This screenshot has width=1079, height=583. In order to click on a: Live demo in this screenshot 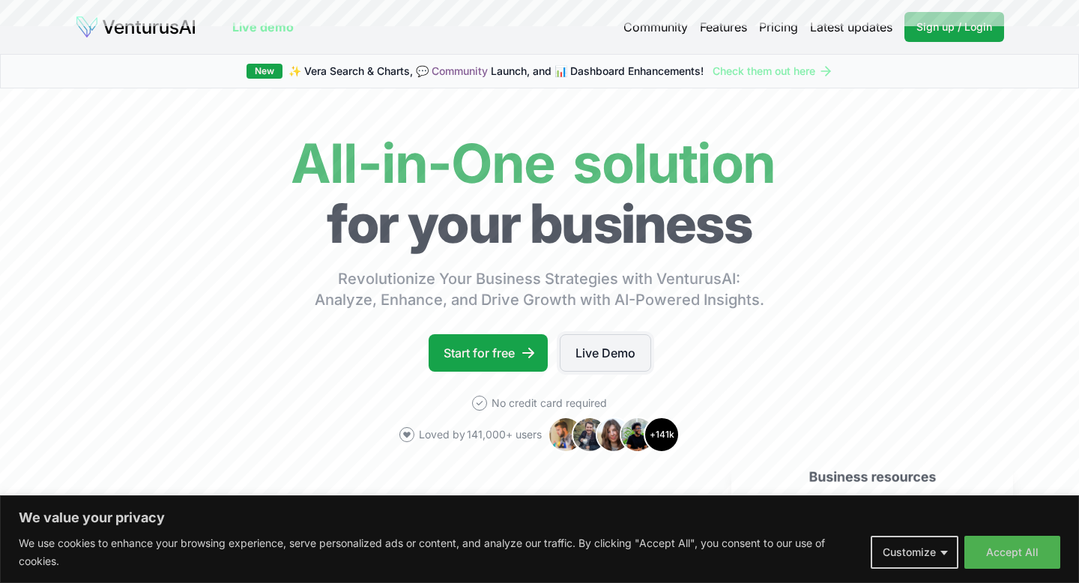, I will do `click(263, 27)`.